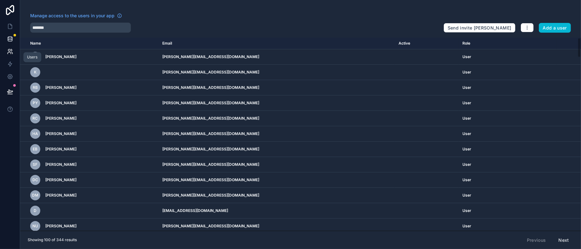  I want to click on span: DM, so click(35, 196).